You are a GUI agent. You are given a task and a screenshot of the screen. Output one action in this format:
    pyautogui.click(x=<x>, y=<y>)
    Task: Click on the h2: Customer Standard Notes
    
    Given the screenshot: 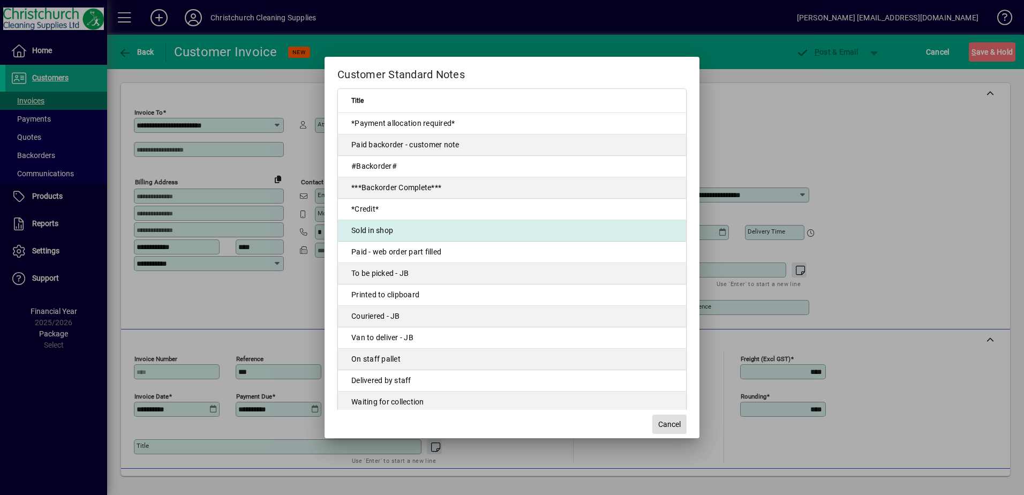 What is the action you would take?
    pyautogui.click(x=512, y=72)
    